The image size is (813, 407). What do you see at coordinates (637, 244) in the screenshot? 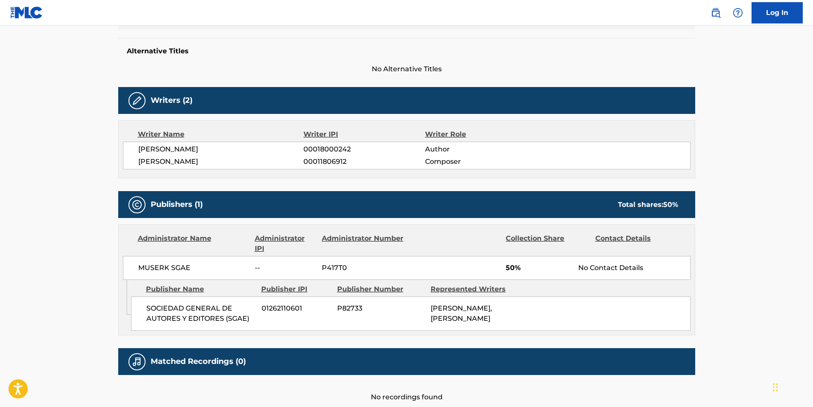
I see `div: Contact Details` at bounding box center [637, 244].